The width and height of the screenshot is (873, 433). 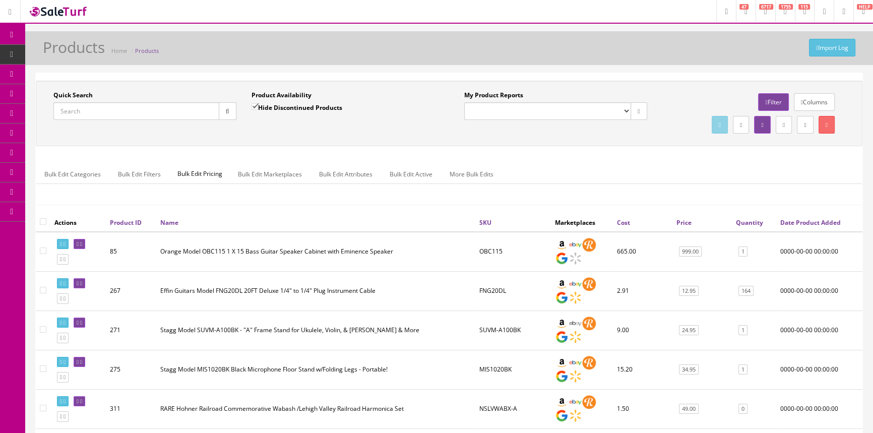 I want to click on td: Stagg Model SUVM-A100BK - "A" Frame Stand for Ukulele, Violin, & Mandolin & More, so click(x=316, y=330).